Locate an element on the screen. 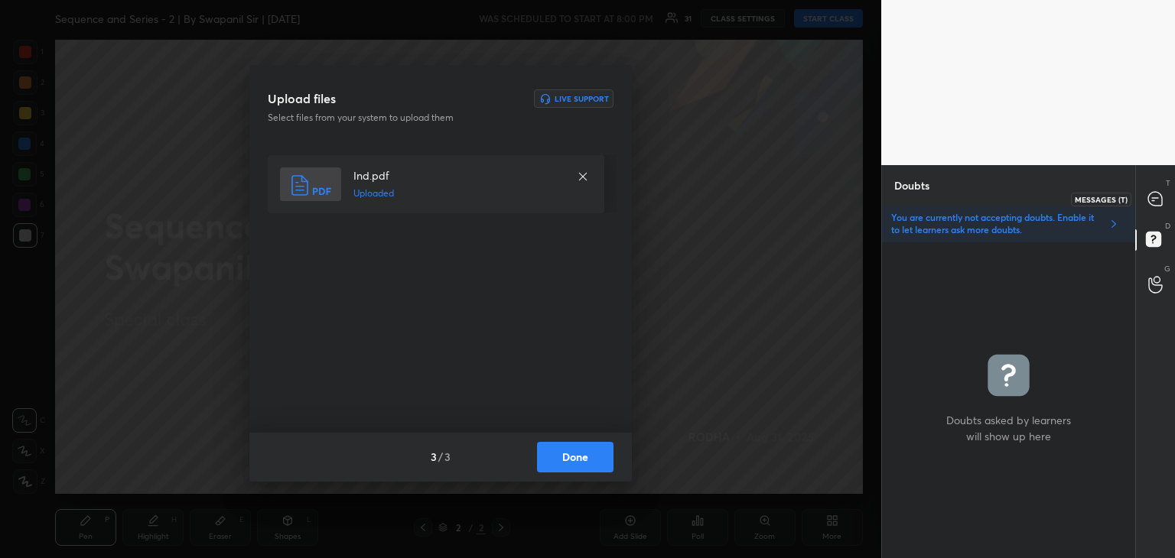 The image size is (1175, 558). p: You are currently not accepting doubts. Enable it to let learners ask more doubts. is located at coordinates (996, 224).